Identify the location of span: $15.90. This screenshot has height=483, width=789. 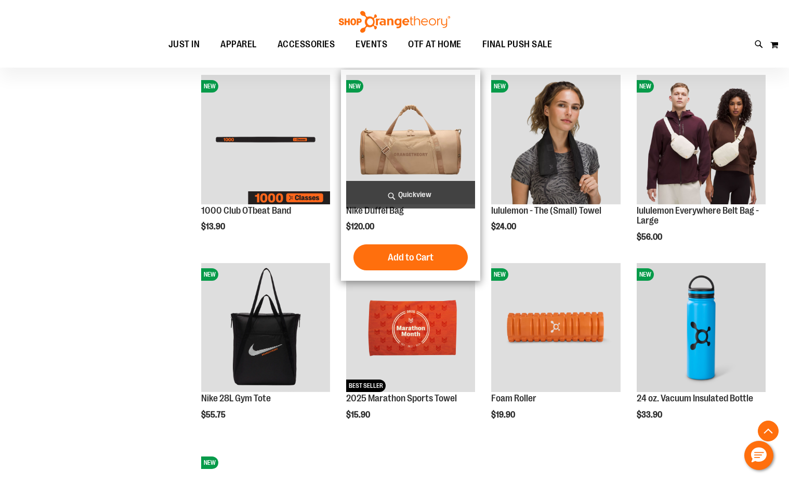
(359, 415).